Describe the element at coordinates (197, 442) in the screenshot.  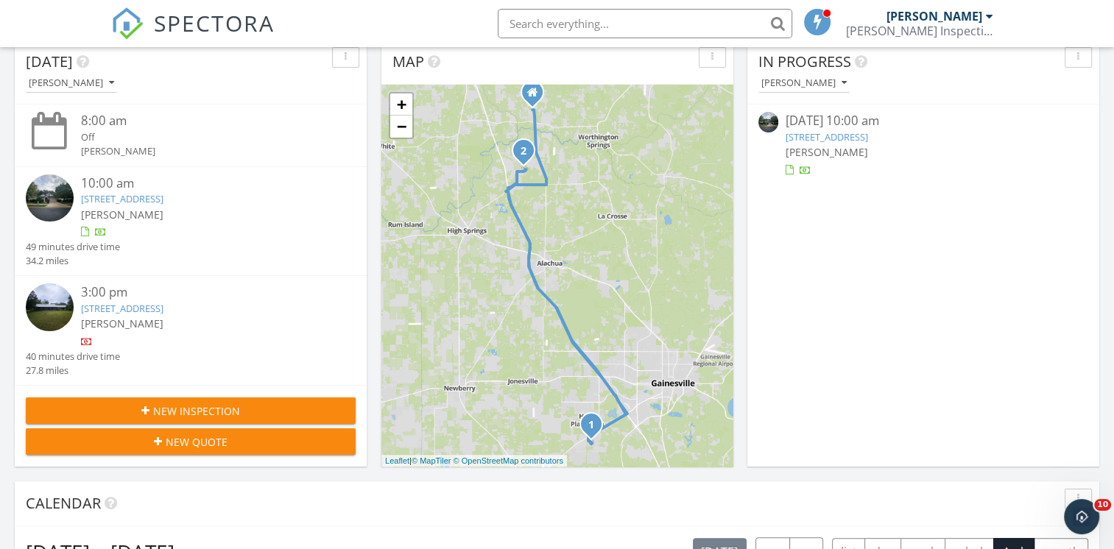
I see `span: New Quote` at that location.